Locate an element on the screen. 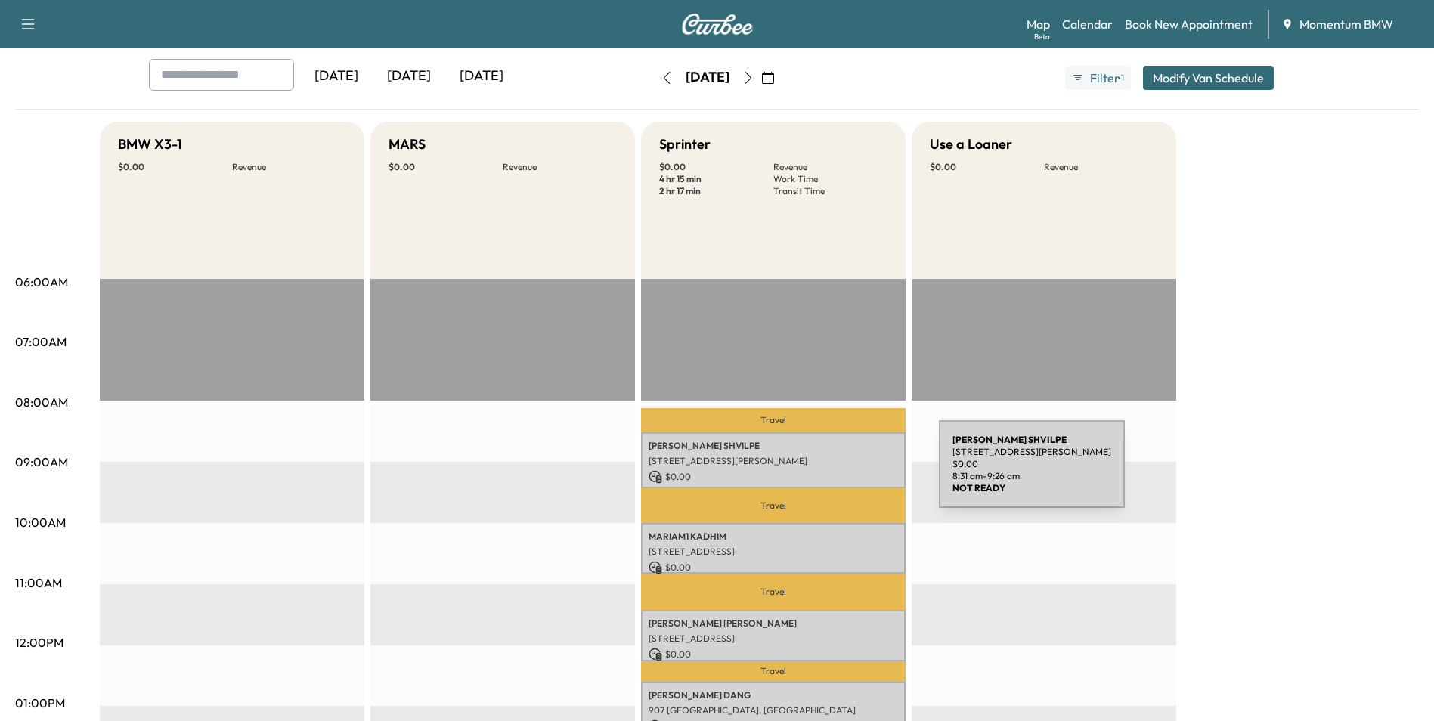 This screenshot has width=1434, height=721. p: Transit Time is located at coordinates (830, 191).